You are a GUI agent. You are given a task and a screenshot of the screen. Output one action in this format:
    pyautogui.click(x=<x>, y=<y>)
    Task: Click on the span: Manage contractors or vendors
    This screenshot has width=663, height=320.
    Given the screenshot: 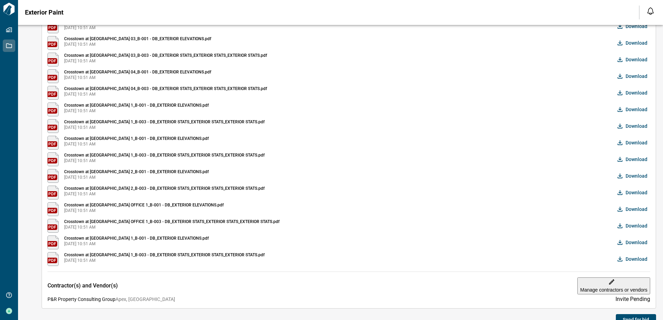 What is the action you would take?
    pyautogui.click(x=613, y=290)
    